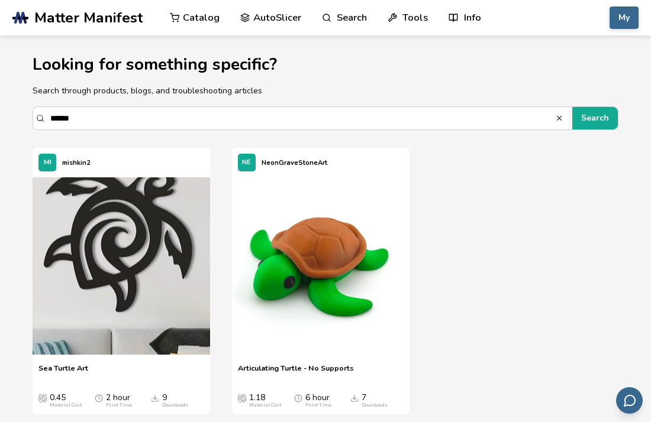  I want to click on div: 2 hour, so click(119, 401).